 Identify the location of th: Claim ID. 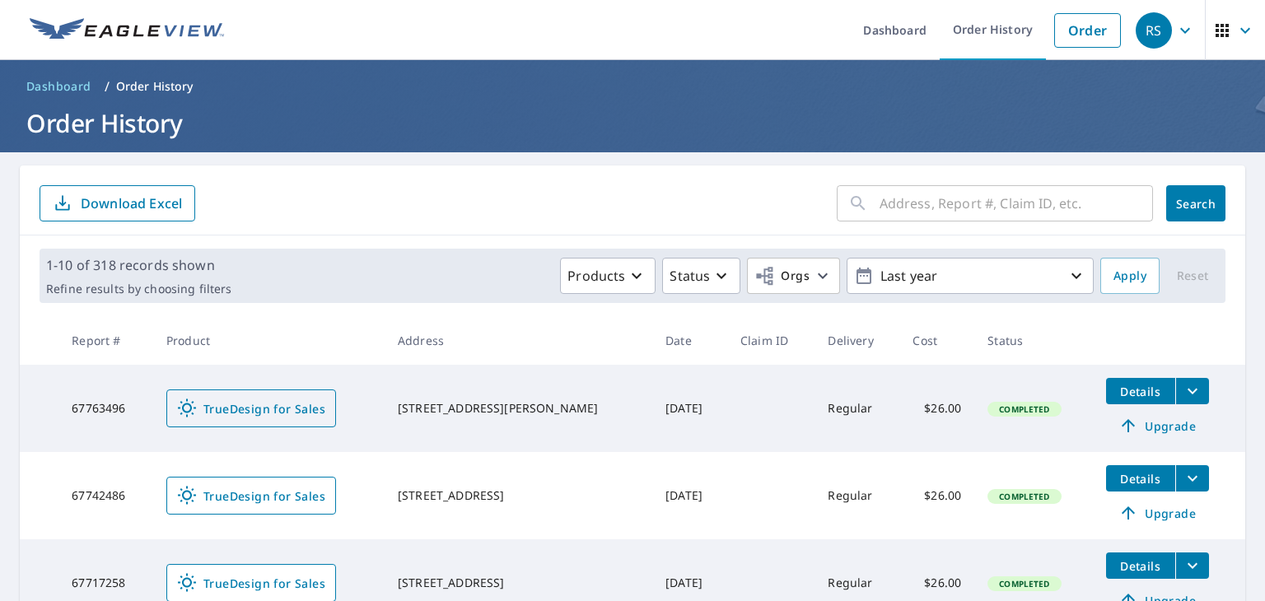
(771, 340).